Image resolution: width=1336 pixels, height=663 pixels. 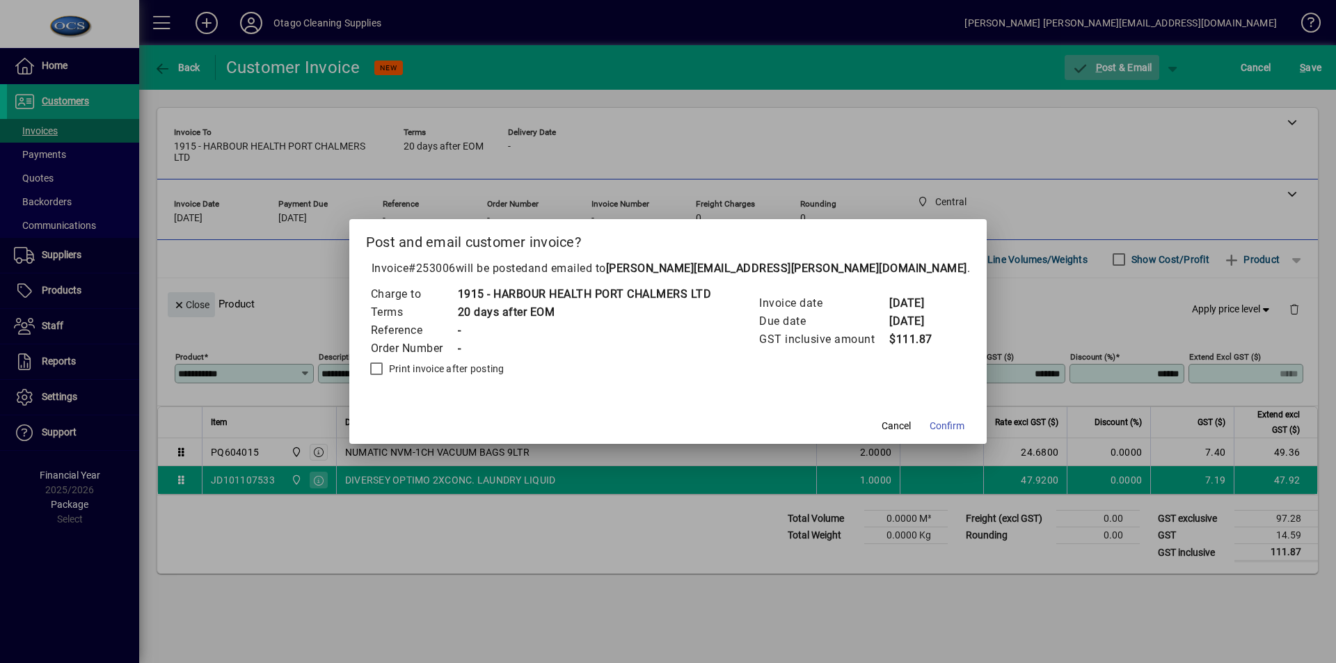 What do you see at coordinates (668, 239) in the screenshot?
I see `h2: Post and email customer invoice?` at bounding box center [668, 239].